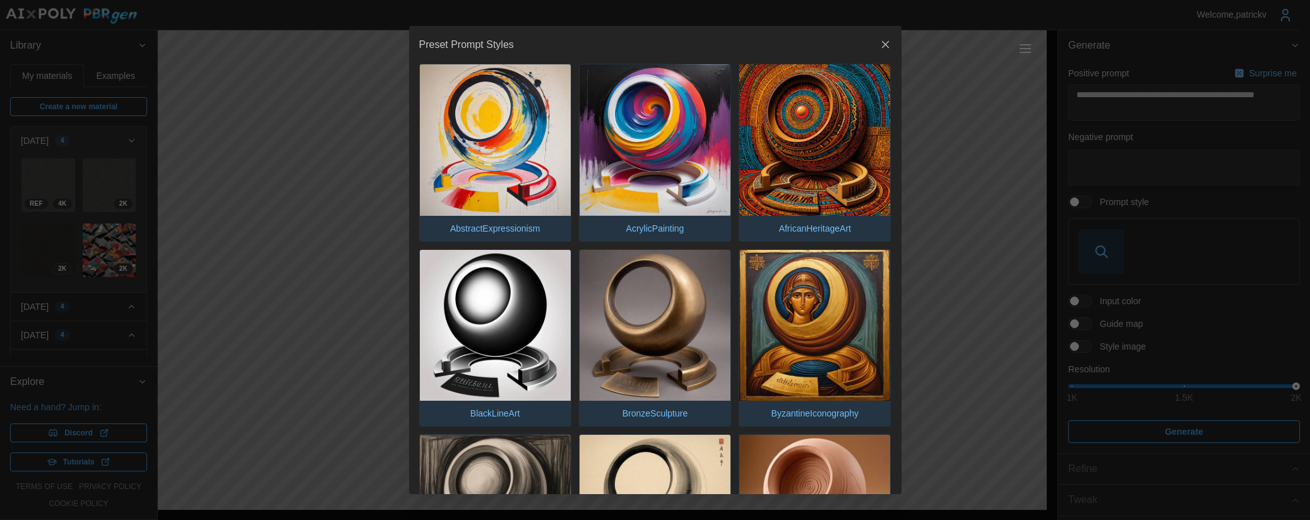  Describe the element at coordinates (655, 338) in the screenshot. I see `button: BronzeSculpture.jpgBronzeSculpture` at that location.